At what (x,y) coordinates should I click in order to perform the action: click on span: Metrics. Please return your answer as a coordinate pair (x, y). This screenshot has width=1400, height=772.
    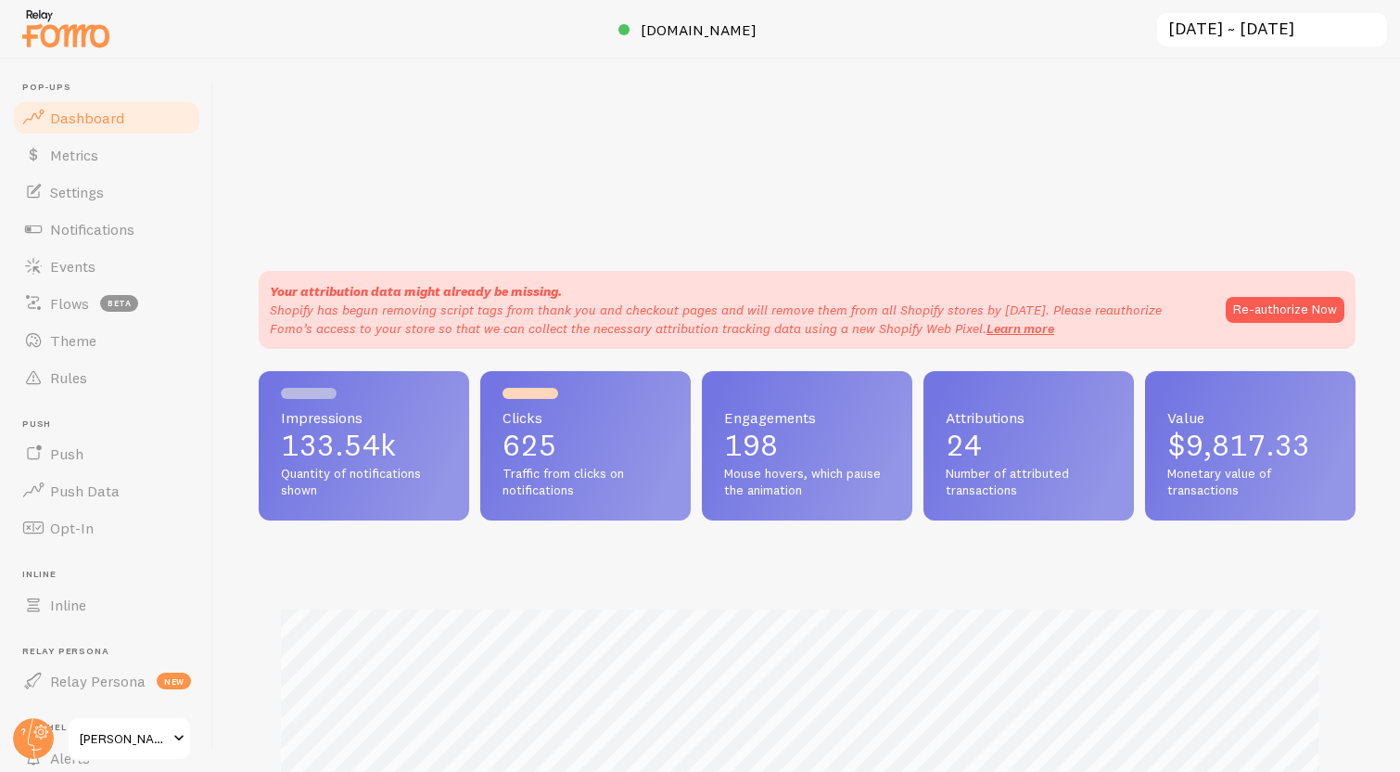
    Looking at the image, I should click on (74, 155).